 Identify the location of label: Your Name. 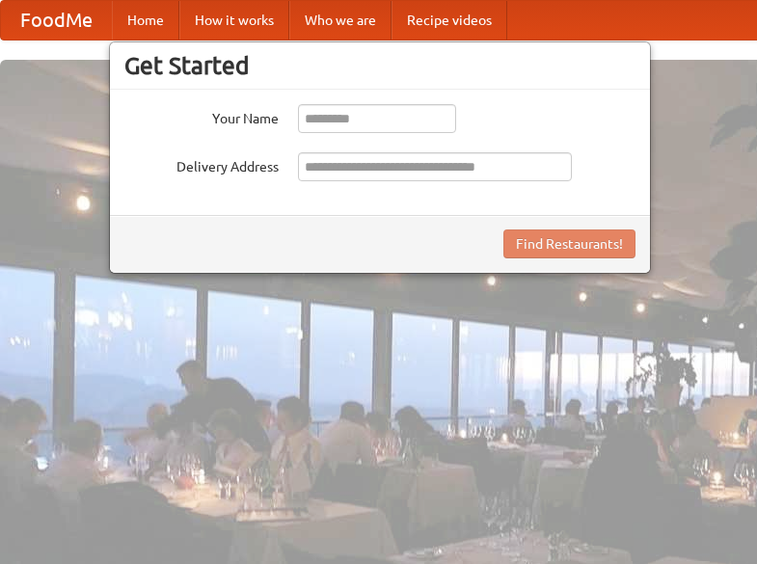
(202, 116).